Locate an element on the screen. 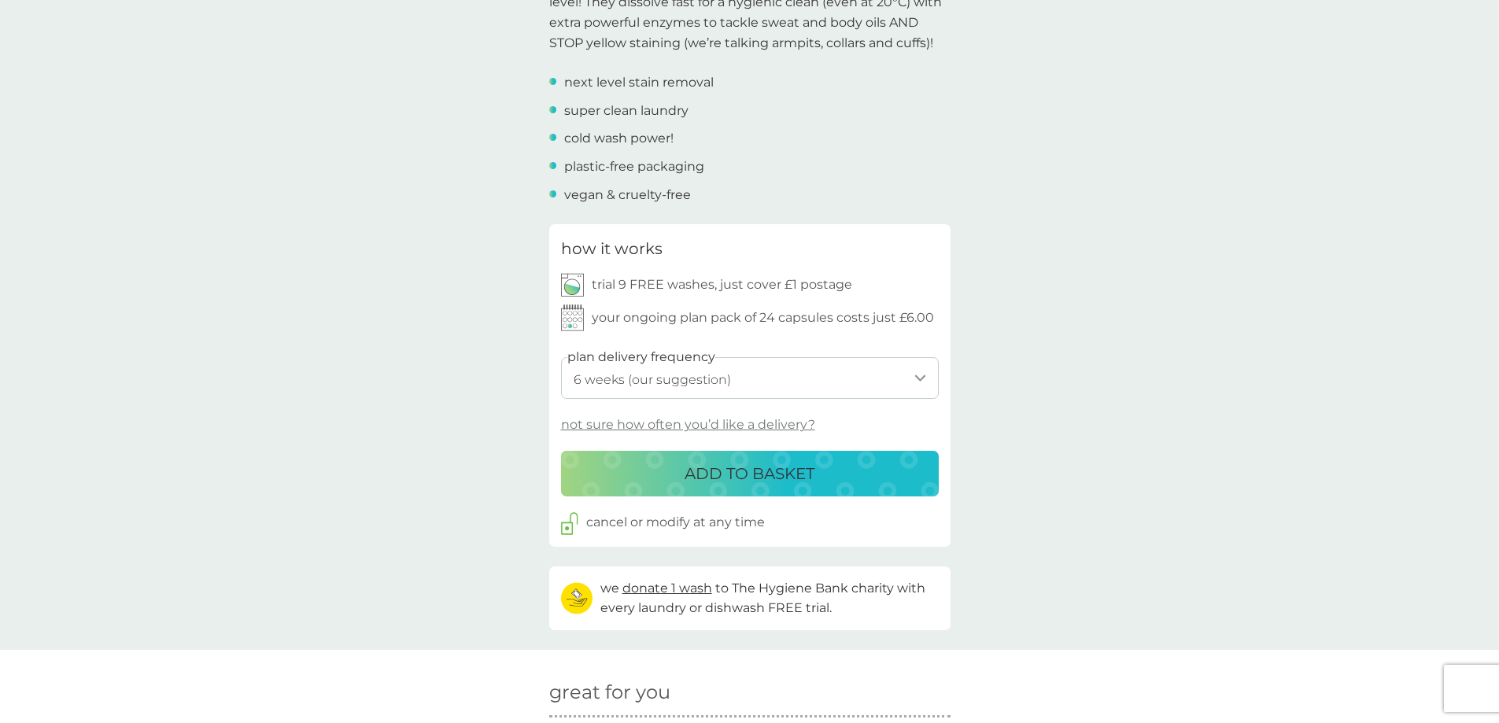 This screenshot has width=1499, height=723. span: donate 1 wash is located at coordinates (667, 588).